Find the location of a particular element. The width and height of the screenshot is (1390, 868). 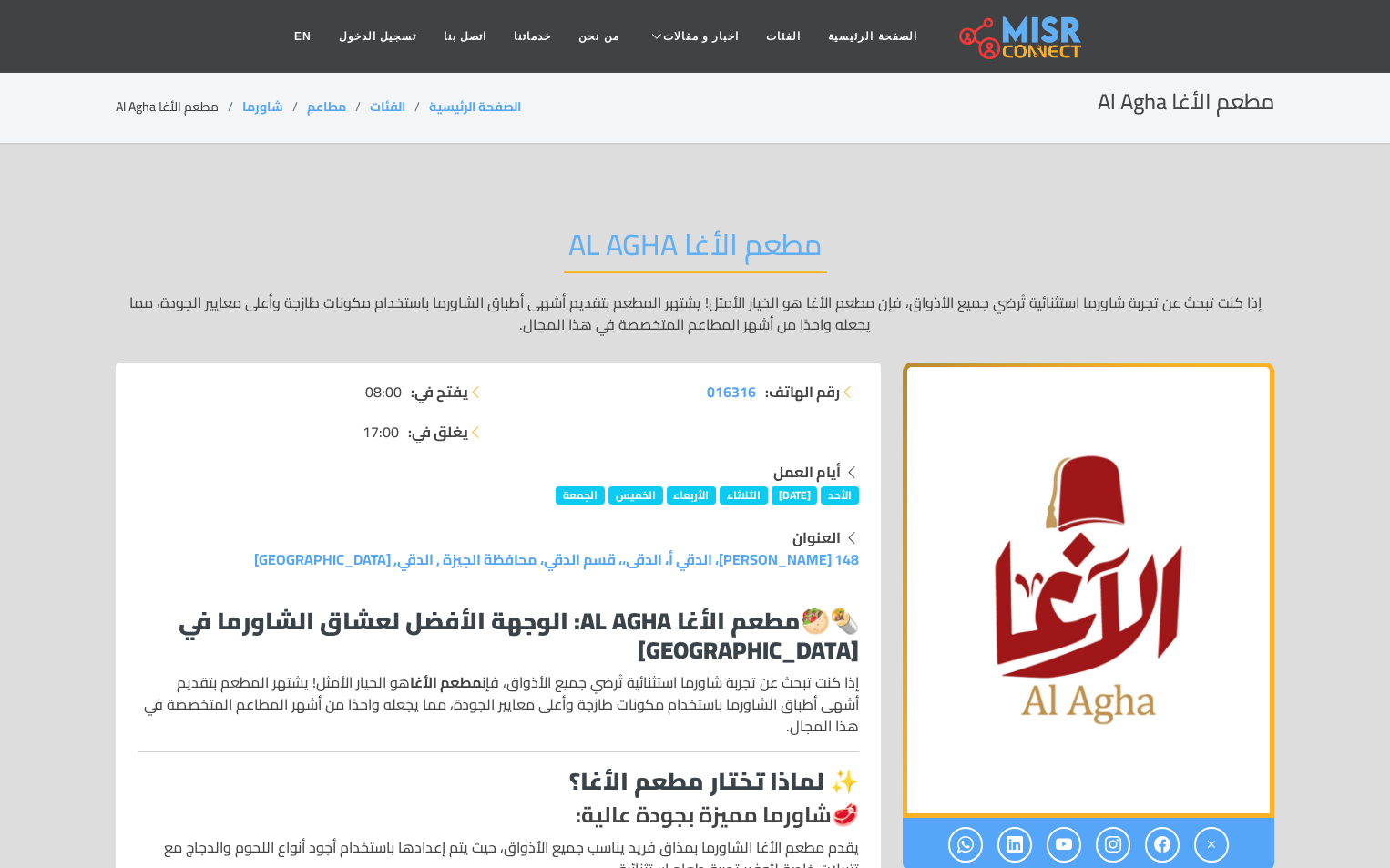

strong: مطعم الأغا is located at coordinates (445, 683).